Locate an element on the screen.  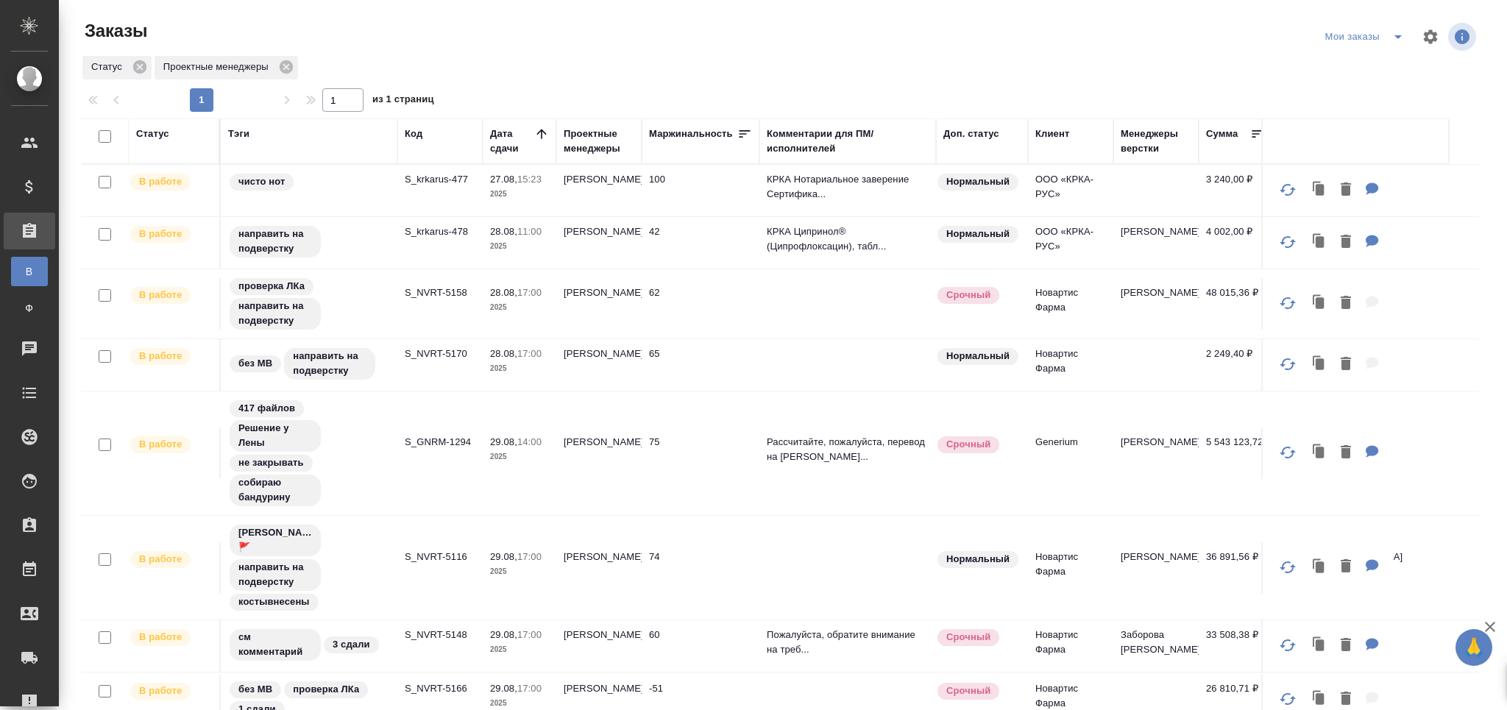
div: Комментарии для ПМ/исполнителей is located at coordinates (848, 141).